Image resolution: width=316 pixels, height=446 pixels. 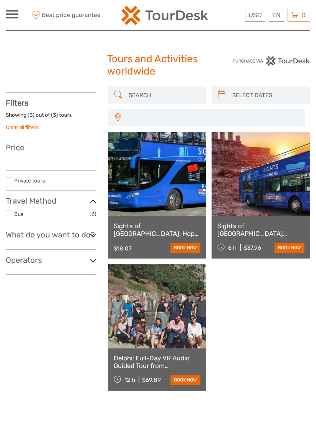 What do you see at coordinates (164, 95) in the screenshot?
I see `input: SEARCH` at bounding box center [164, 95].